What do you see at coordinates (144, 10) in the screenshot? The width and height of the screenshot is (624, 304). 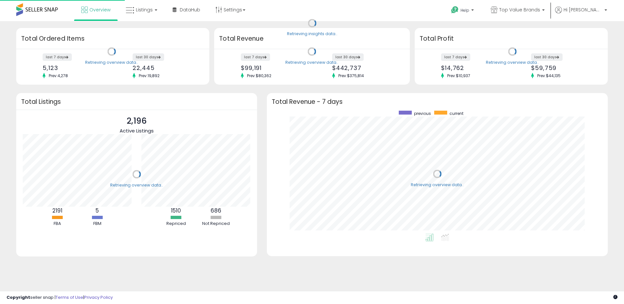 I see `span: Listings` at bounding box center [144, 10].